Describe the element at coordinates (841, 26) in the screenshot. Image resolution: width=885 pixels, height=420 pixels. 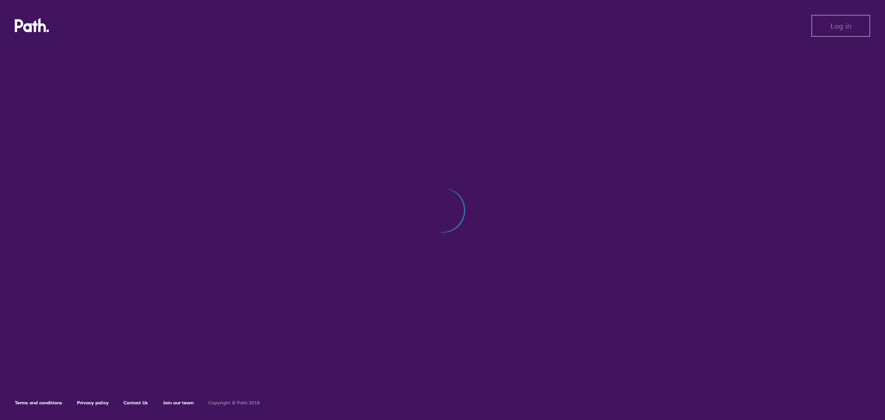
I see `span: Log in` at that location.